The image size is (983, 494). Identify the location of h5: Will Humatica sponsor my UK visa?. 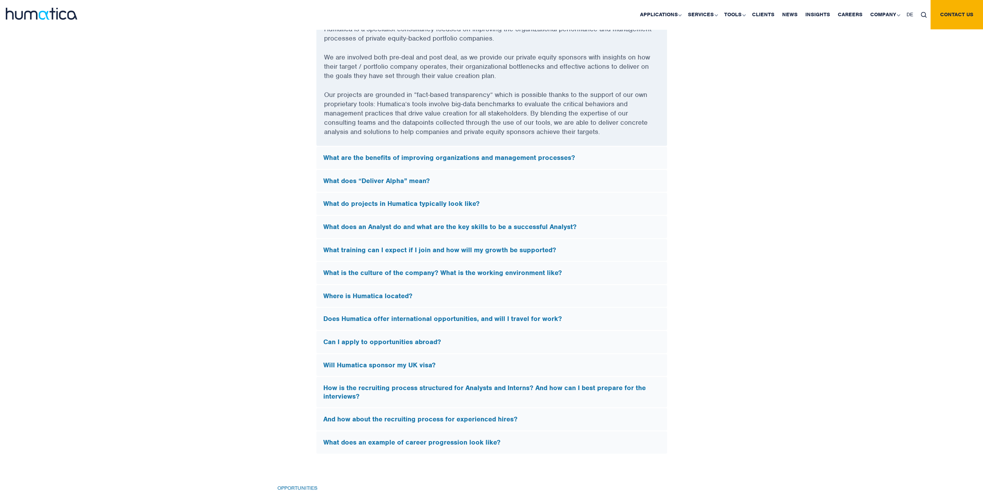
(492, 365).